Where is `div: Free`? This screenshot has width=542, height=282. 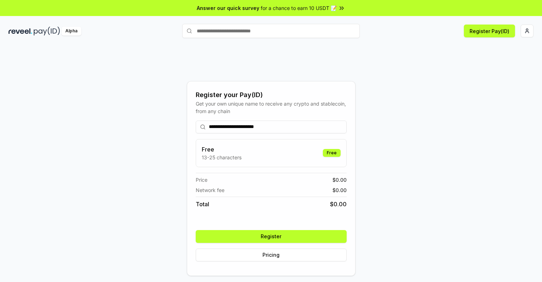
div: Free is located at coordinates (332, 153).